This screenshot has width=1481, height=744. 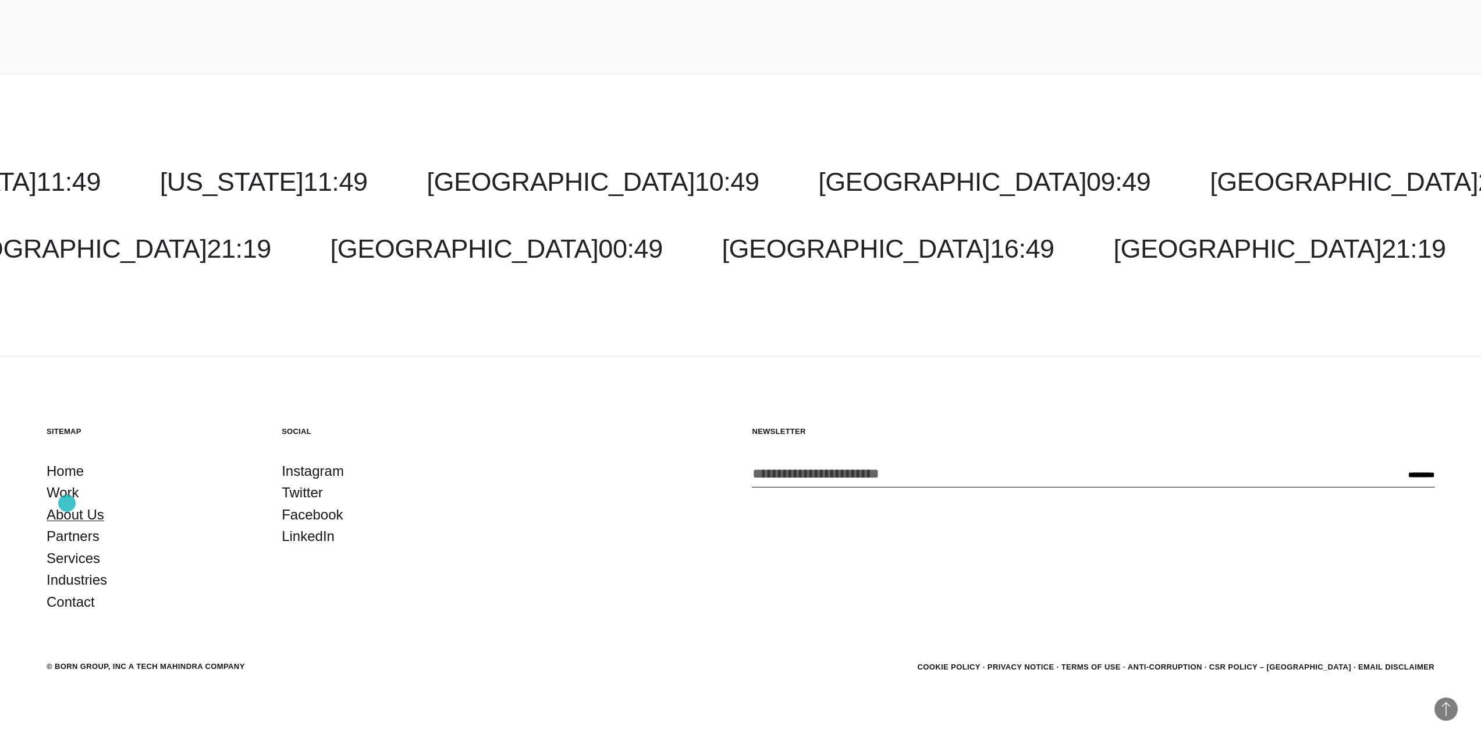 I want to click on a: Industries, so click(x=77, y=580).